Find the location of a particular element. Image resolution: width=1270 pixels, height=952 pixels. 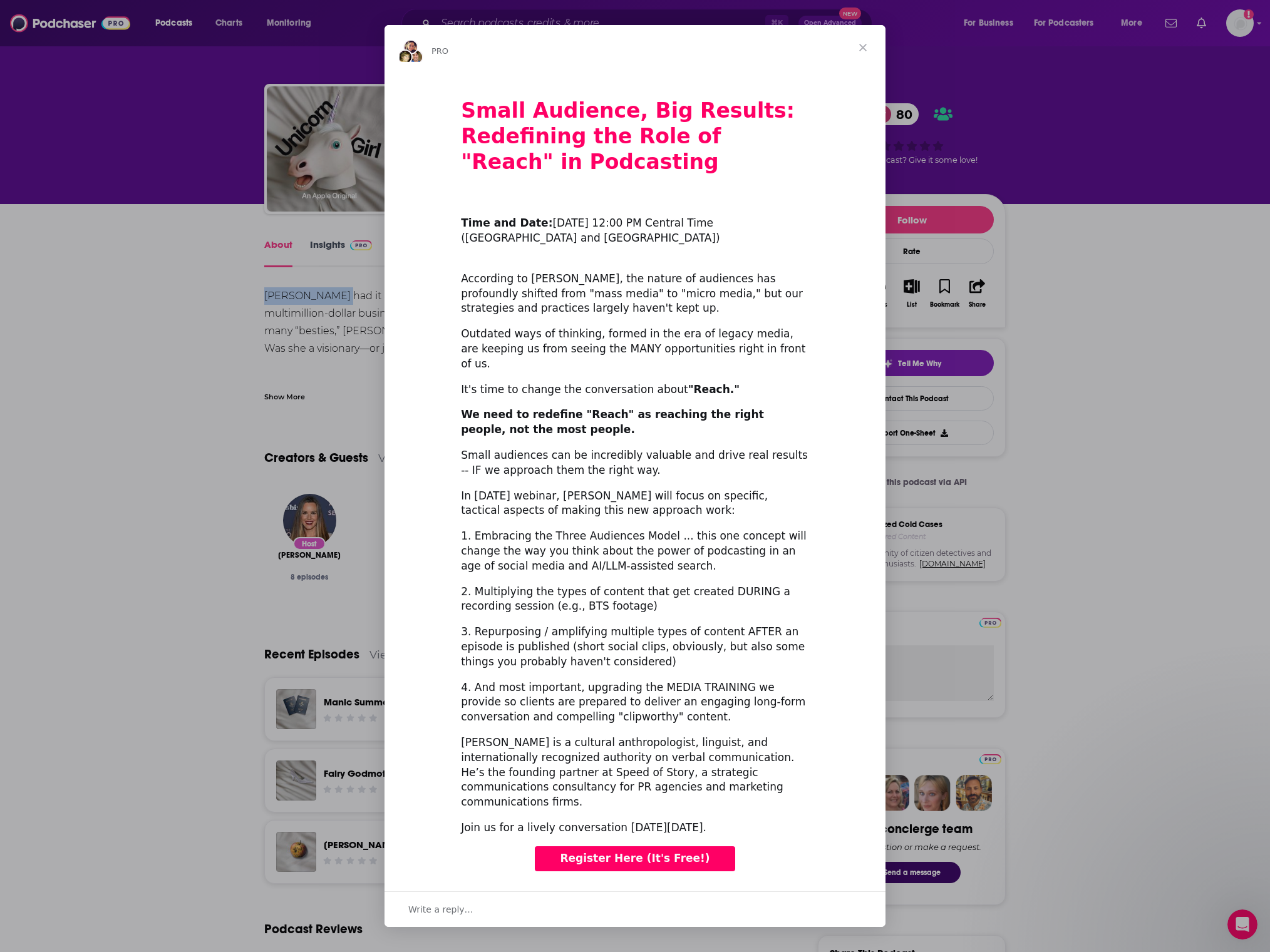

div: Outdated ways of thinking, formed in the era of legacy media, are keeping us from seeing the MANY... is located at coordinates (635, 349).